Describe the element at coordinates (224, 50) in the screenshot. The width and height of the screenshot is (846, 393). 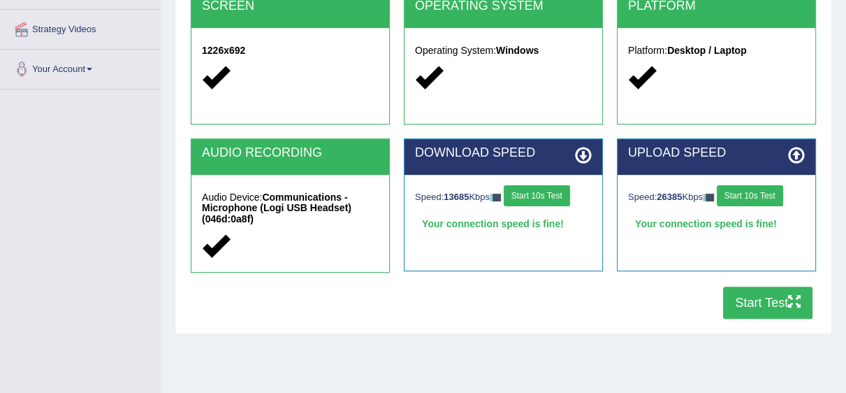
I see `strong: 1226x692` at that location.